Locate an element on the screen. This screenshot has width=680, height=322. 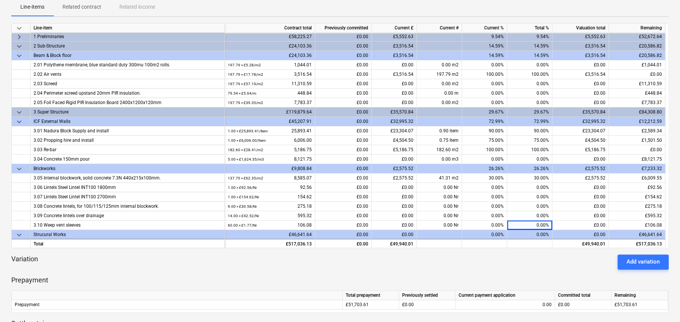
div: £1,044.01 is located at coordinates (637, 65).